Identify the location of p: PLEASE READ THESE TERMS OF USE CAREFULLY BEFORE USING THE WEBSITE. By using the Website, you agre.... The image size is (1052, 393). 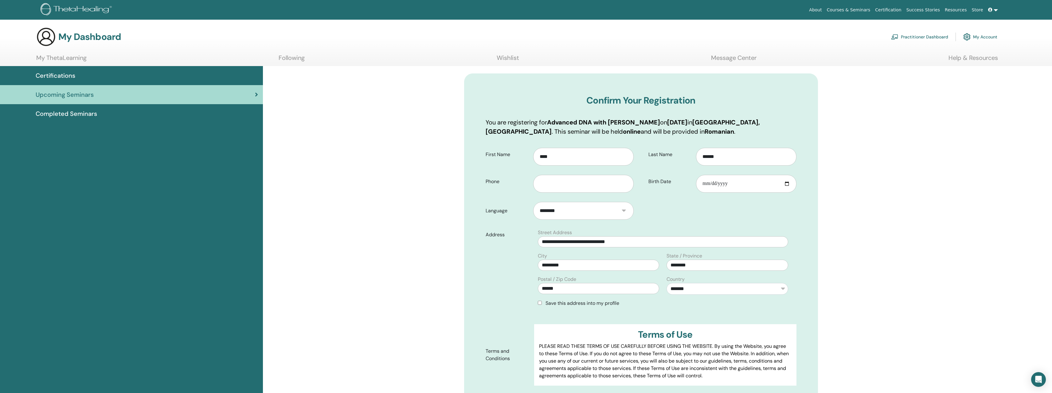
(665, 361).